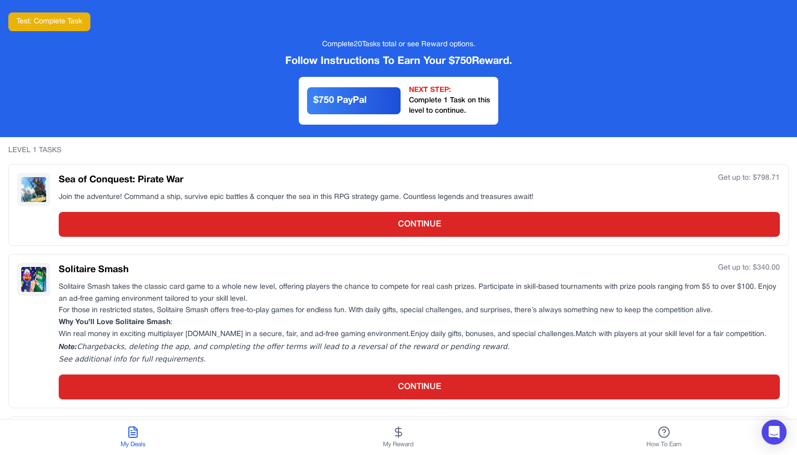 The width and height of the screenshot is (797, 455). Describe the element at coordinates (121, 180) in the screenshot. I see `h3: Sea of Conquest: Pirate War` at that location.